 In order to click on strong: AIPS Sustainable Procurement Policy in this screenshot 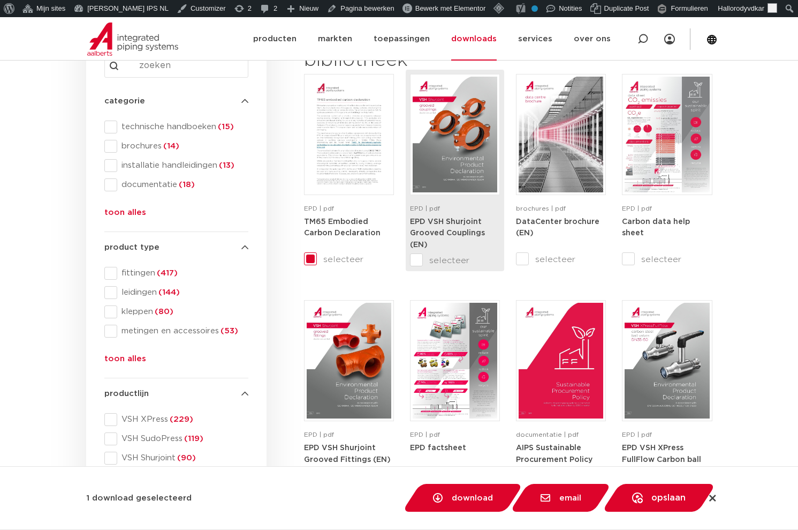, I will do `click(554, 454)`.